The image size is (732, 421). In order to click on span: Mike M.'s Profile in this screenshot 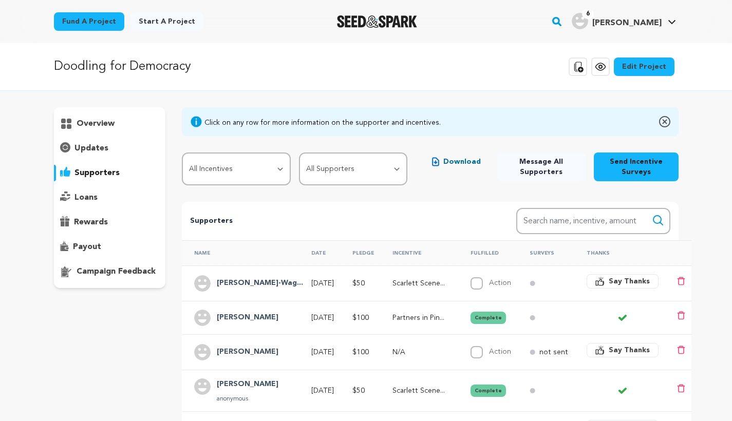, I will do `click(624, 22)`.